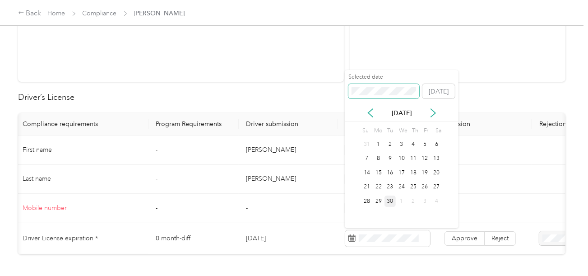 The width and height of the screenshot is (588, 276). What do you see at coordinates (425, 159) in the screenshot?
I see `div: 12` at bounding box center [425, 159].